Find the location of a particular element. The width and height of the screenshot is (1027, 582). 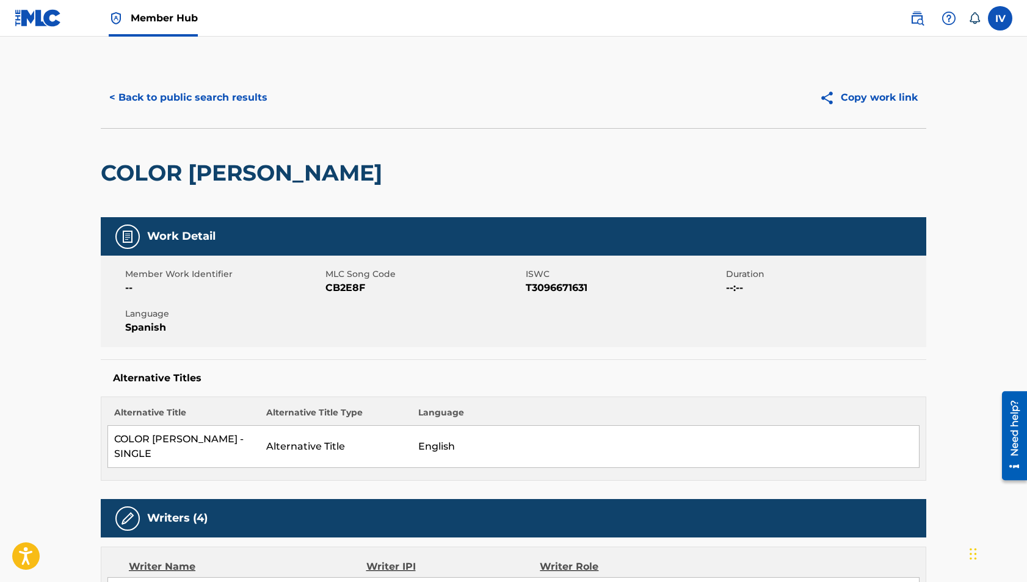

img: Work Detail is located at coordinates (128, 237).